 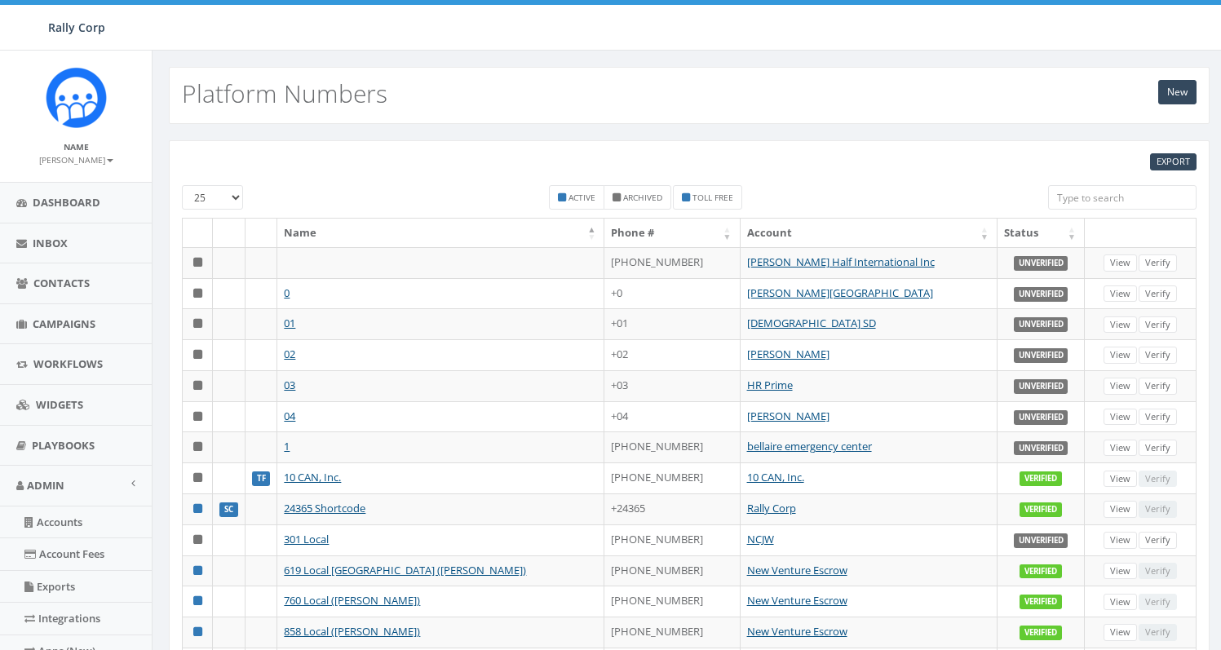 I want to click on small: Name, so click(x=76, y=147).